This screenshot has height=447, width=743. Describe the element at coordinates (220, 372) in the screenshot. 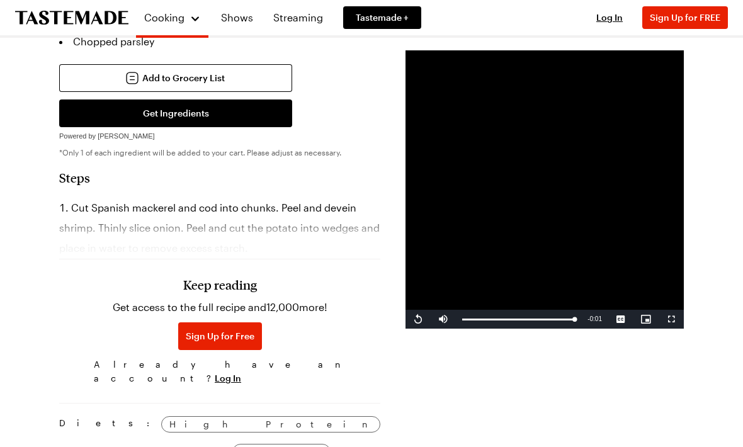

I see `span: Already have an account?` at that location.